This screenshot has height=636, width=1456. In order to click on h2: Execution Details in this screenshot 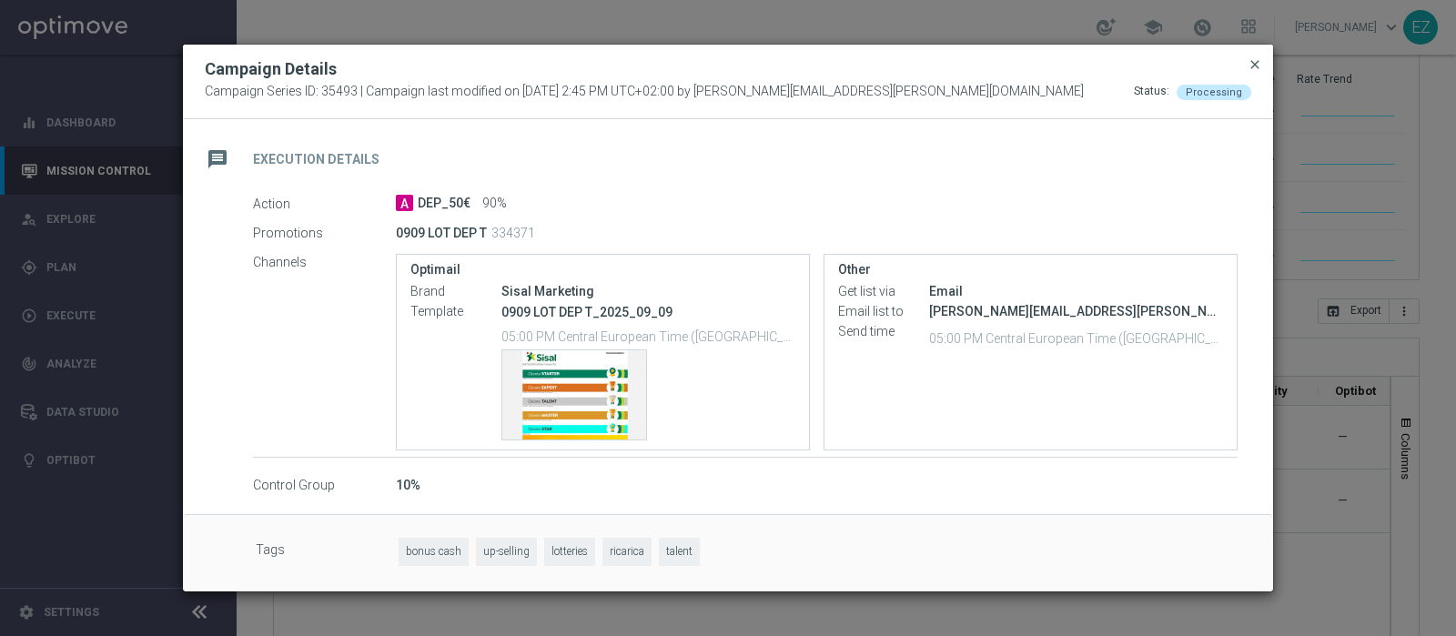, I will do `click(316, 159)`.